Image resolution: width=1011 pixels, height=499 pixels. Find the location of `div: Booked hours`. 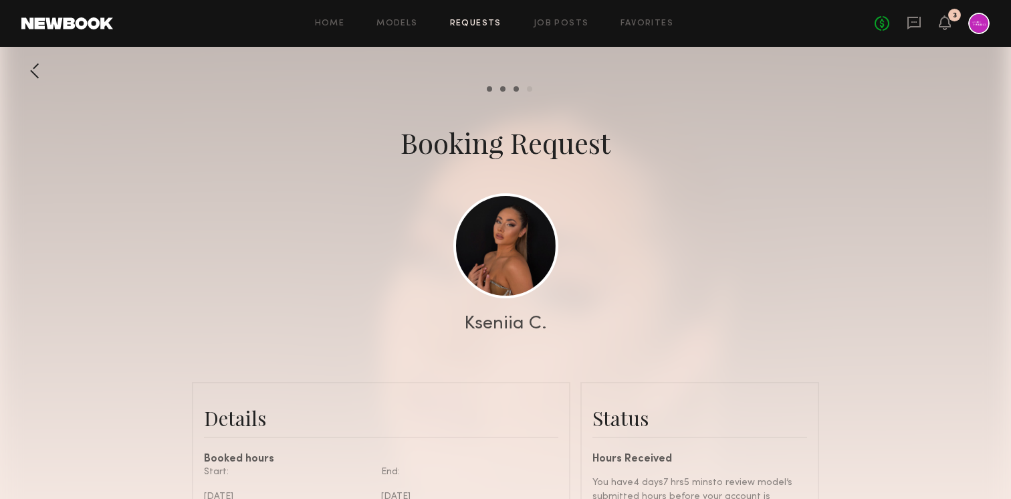

div: Booked hours is located at coordinates (381, 459).